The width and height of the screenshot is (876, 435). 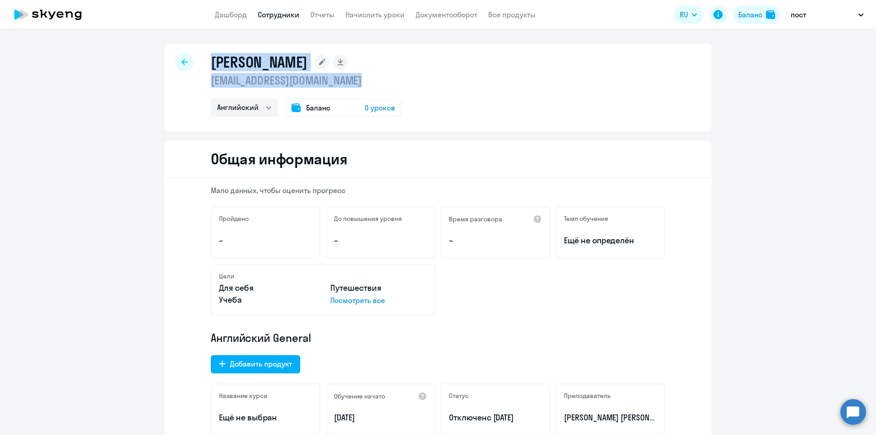 What do you see at coordinates (266, 418) in the screenshot?
I see `p: Ещё не выбран` at bounding box center [266, 418].